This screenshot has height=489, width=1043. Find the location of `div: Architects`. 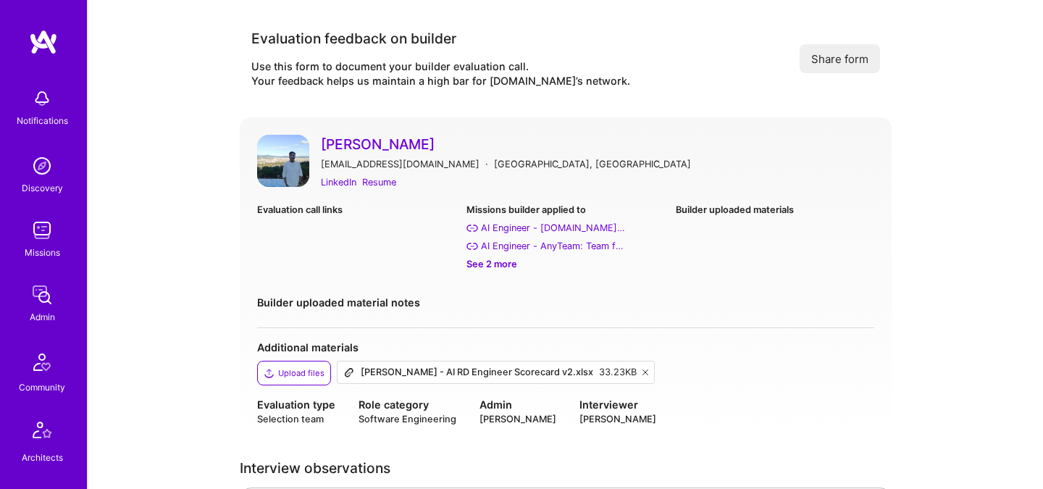

div: Architects is located at coordinates (42, 457).